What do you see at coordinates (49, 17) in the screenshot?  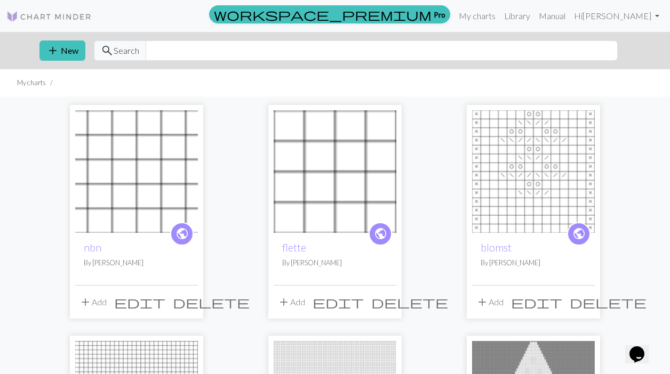 I see `img: Logo` at bounding box center [49, 17].